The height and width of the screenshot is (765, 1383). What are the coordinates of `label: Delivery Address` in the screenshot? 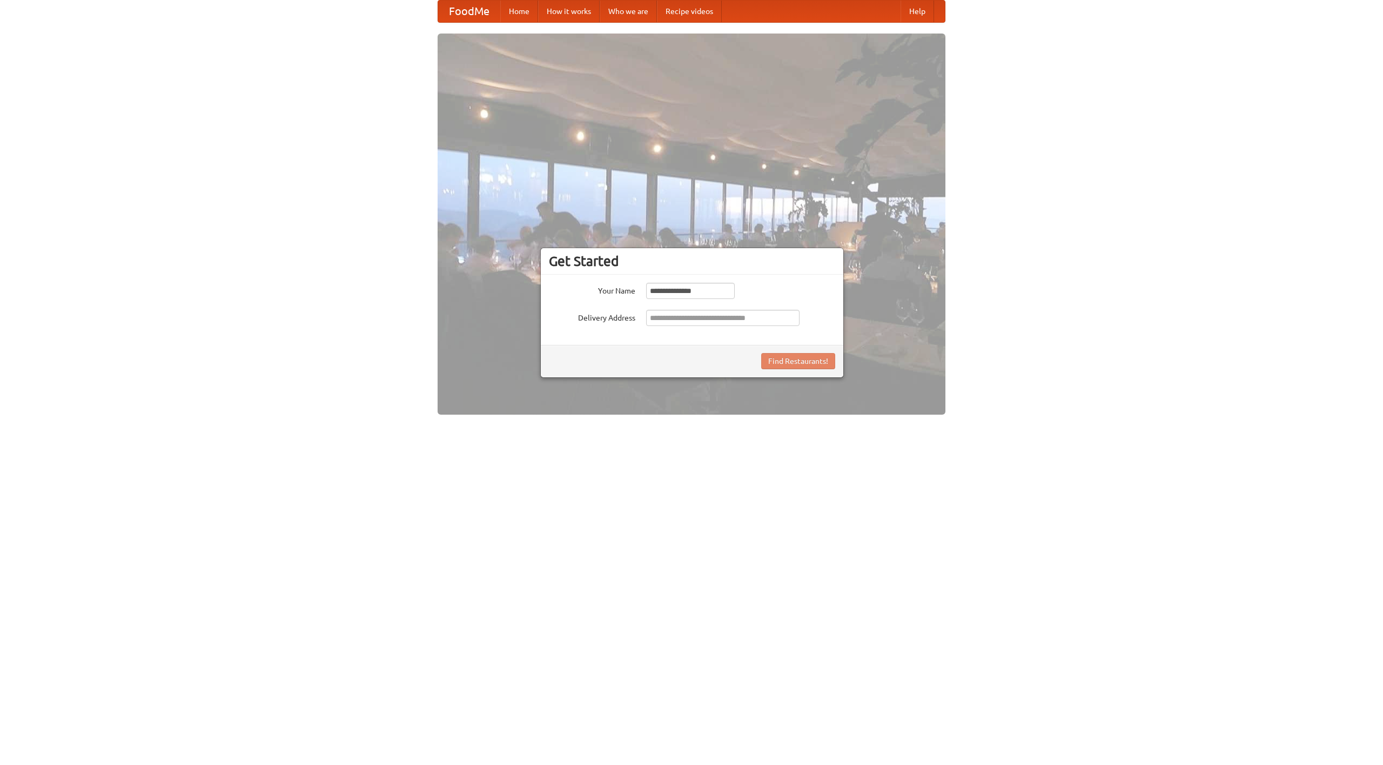 It's located at (592, 316).